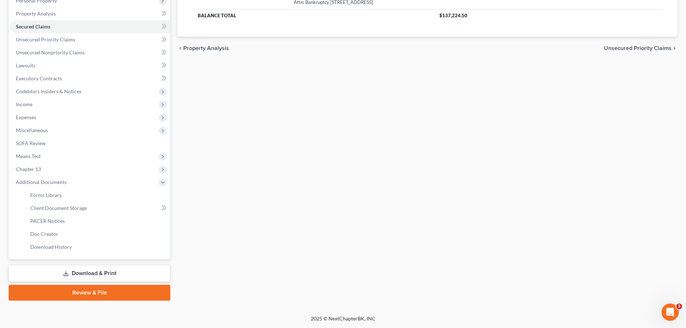  What do you see at coordinates (26, 65) in the screenshot?
I see `span: Lawsuits` at bounding box center [26, 65].